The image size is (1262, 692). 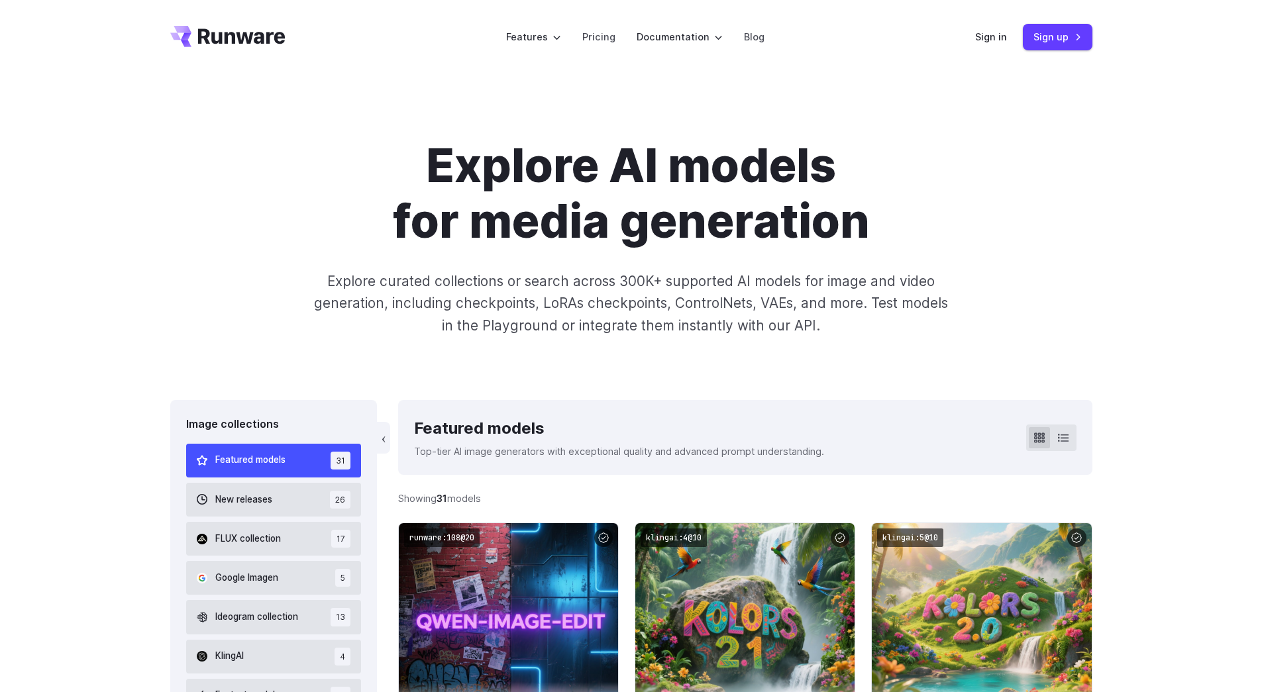 What do you see at coordinates (340, 500) in the screenshot?
I see `span: 26` at bounding box center [340, 500].